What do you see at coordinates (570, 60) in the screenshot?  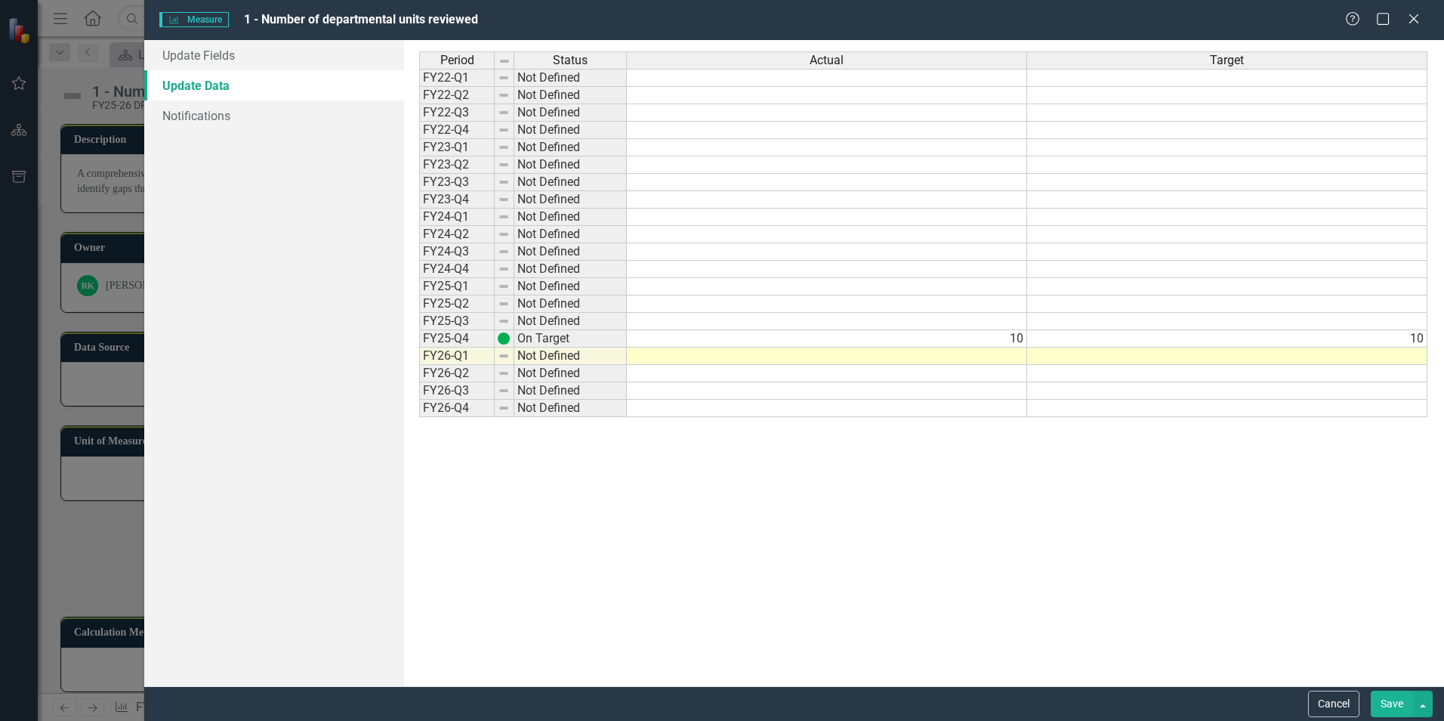 I see `span: Status` at bounding box center [570, 60].